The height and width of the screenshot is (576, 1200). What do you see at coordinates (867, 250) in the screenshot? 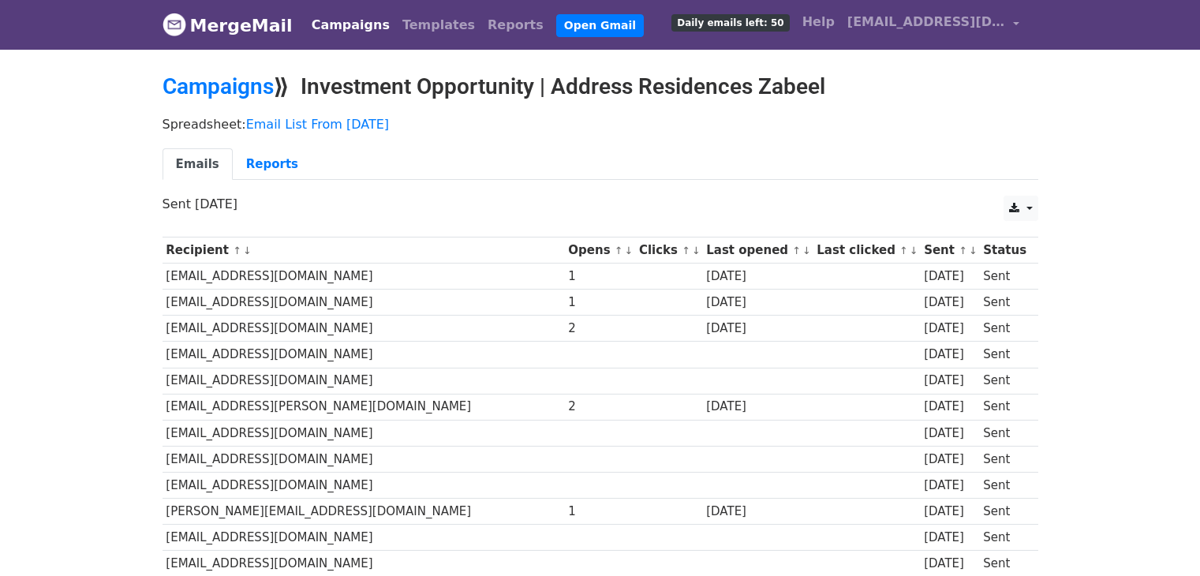
I see `th: Last clicked` at bounding box center [867, 250].